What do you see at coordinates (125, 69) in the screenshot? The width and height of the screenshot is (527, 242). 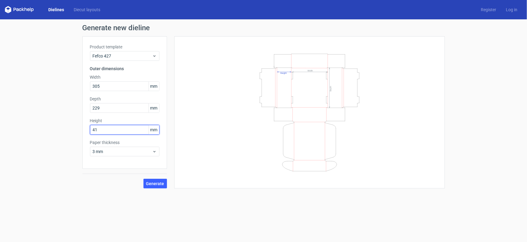 I see `h3: Outer dimensions` at bounding box center [125, 69].